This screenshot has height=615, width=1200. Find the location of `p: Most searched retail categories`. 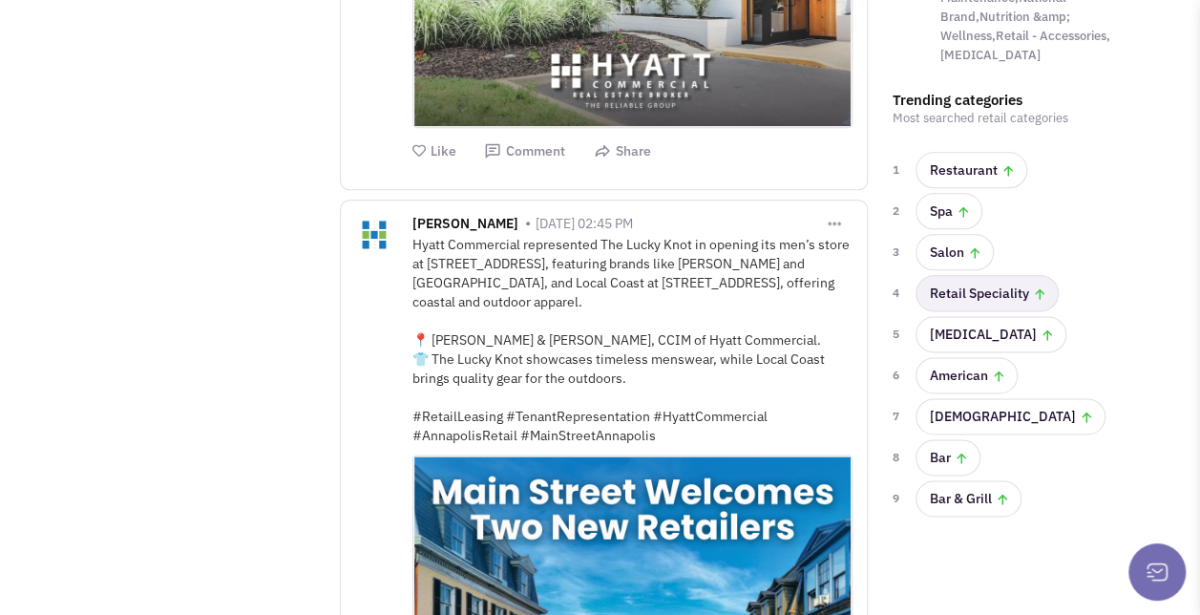

p: Most searched retail categories is located at coordinates (1019, 118).